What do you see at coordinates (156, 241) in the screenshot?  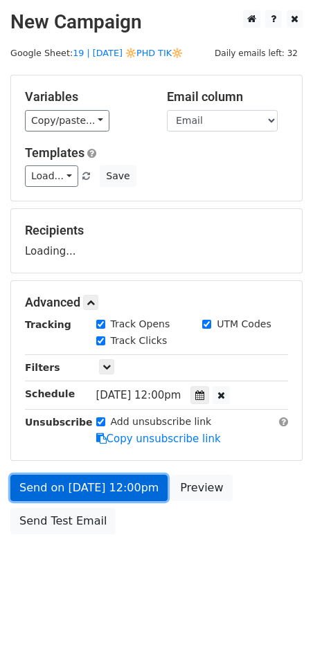 I see `div: Loading...` at bounding box center [156, 241].